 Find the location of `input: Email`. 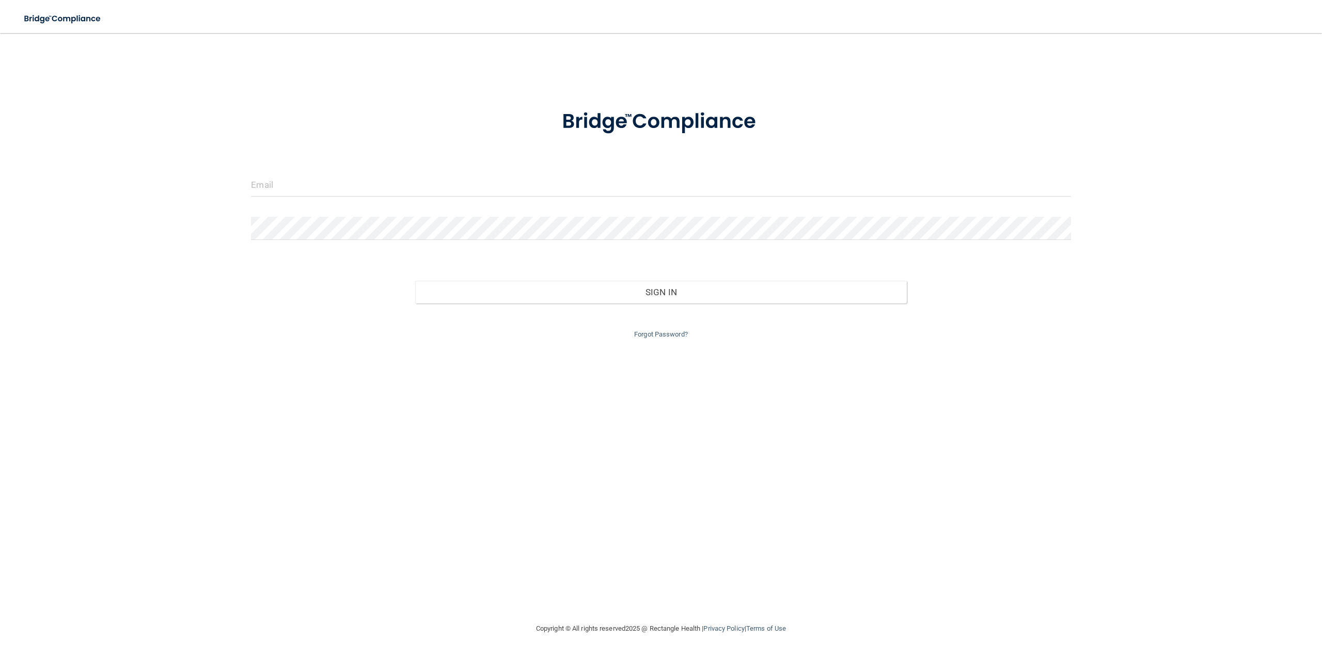

input: Email is located at coordinates (661, 185).